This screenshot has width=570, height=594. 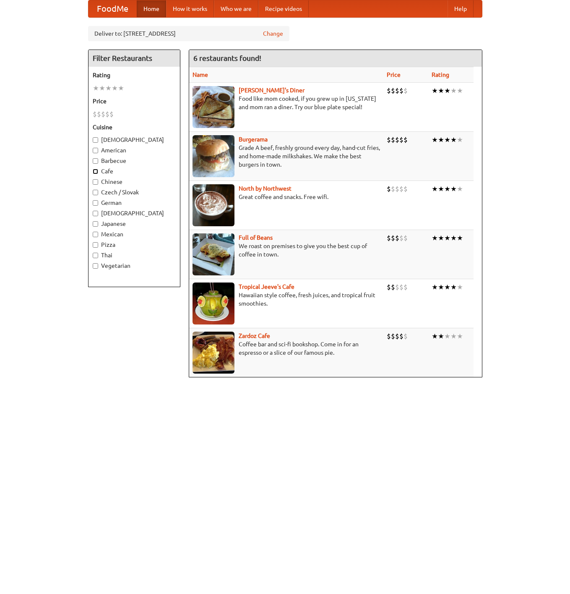 I want to click on h5: Cuisine, so click(x=134, y=127).